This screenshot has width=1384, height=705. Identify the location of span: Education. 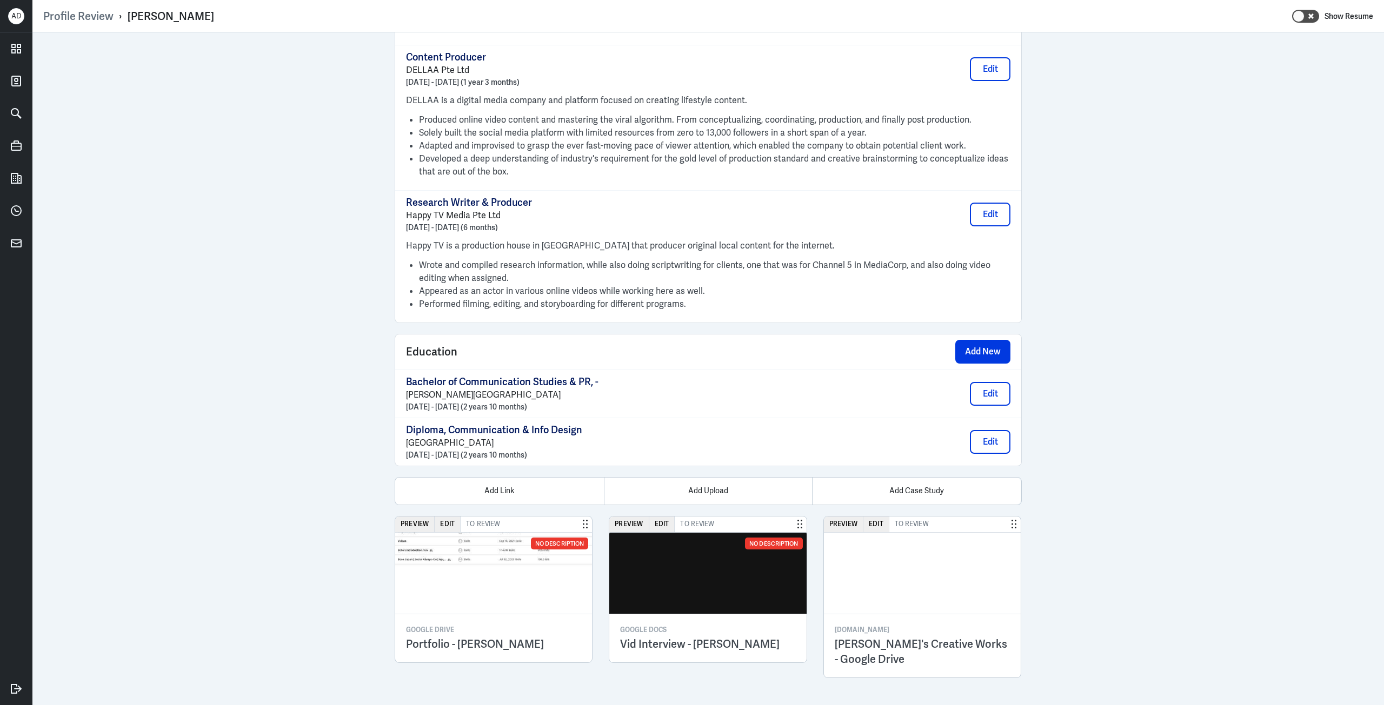
(431, 352).